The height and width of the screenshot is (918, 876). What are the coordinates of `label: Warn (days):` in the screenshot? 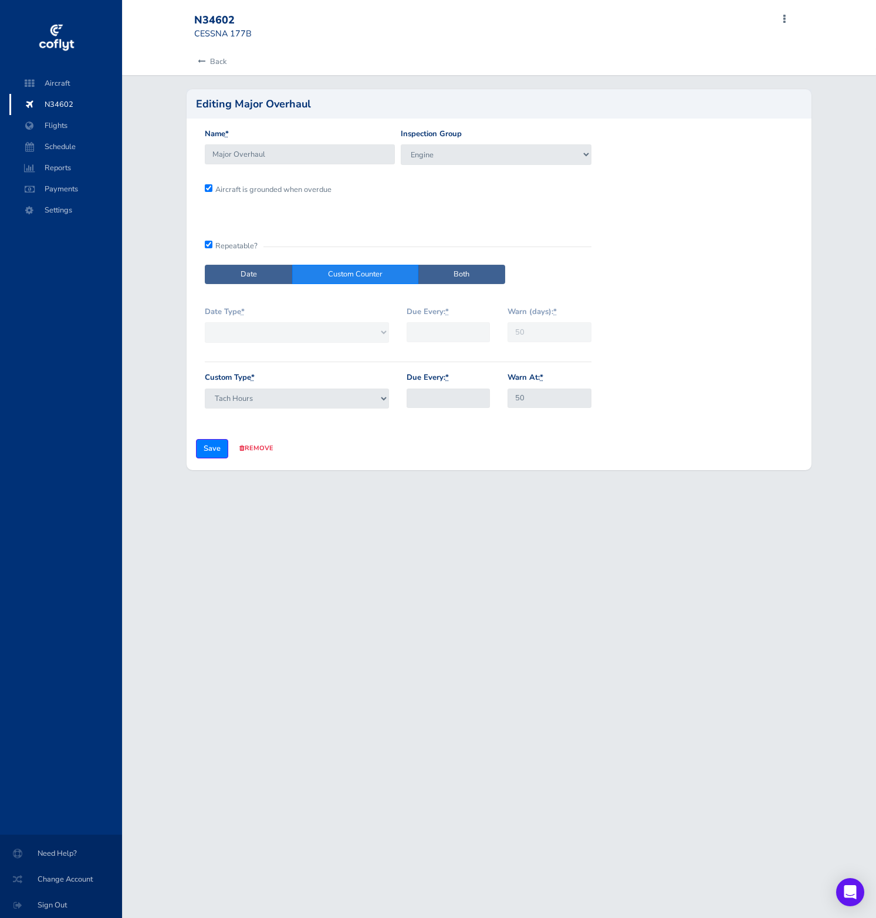 It's located at (532, 312).